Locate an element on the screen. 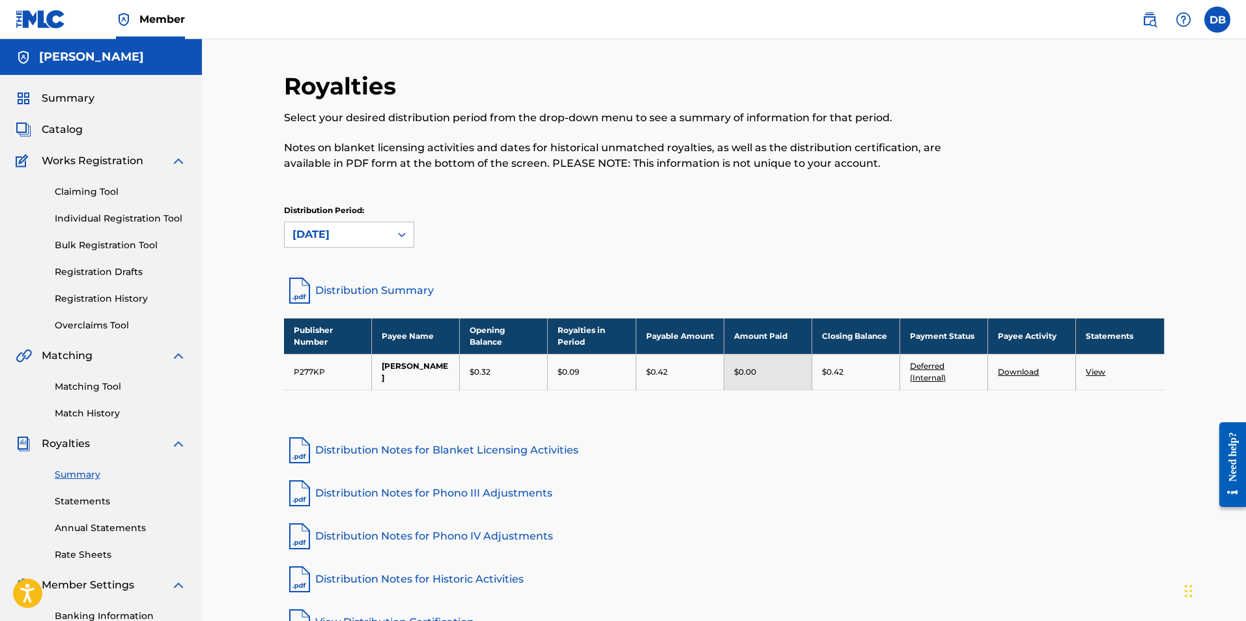 This screenshot has width=1246, height=621. span: Matching is located at coordinates (67, 356).